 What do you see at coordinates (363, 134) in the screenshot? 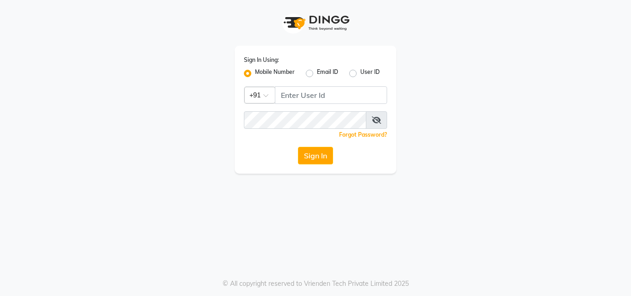
I see `a: Forgot Password?` at bounding box center [363, 134].